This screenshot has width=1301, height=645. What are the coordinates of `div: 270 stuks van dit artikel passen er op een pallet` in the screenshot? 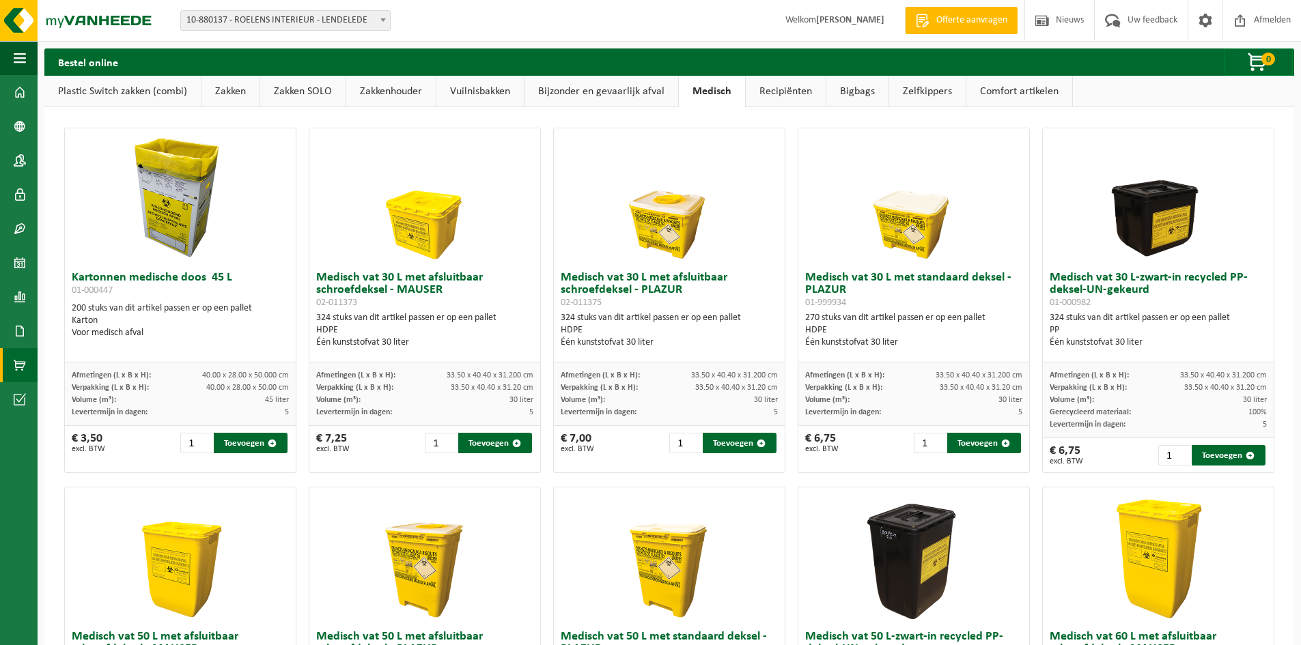 It's located at (914, 330).